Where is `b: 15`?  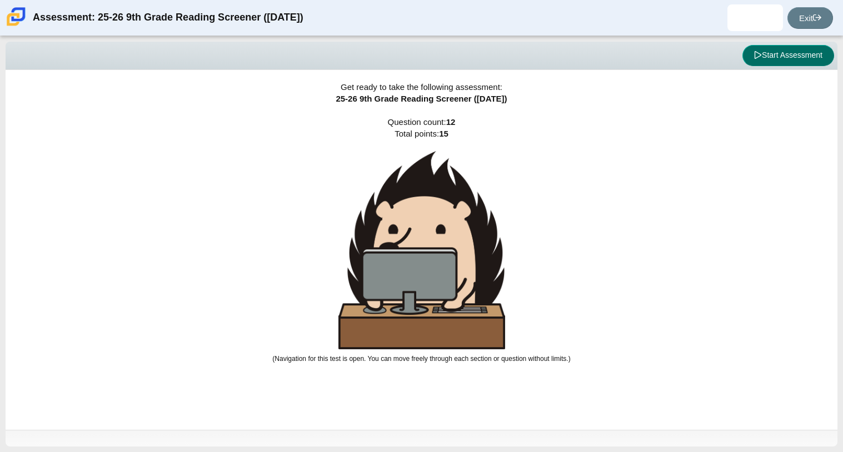 b: 15 is located at coordinates (444, 133).